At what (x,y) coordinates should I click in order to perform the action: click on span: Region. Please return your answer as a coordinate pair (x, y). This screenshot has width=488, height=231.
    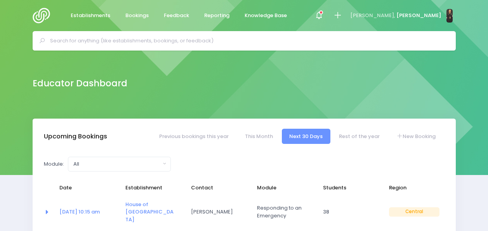
    Looking at the image, I should click on (415, 188).